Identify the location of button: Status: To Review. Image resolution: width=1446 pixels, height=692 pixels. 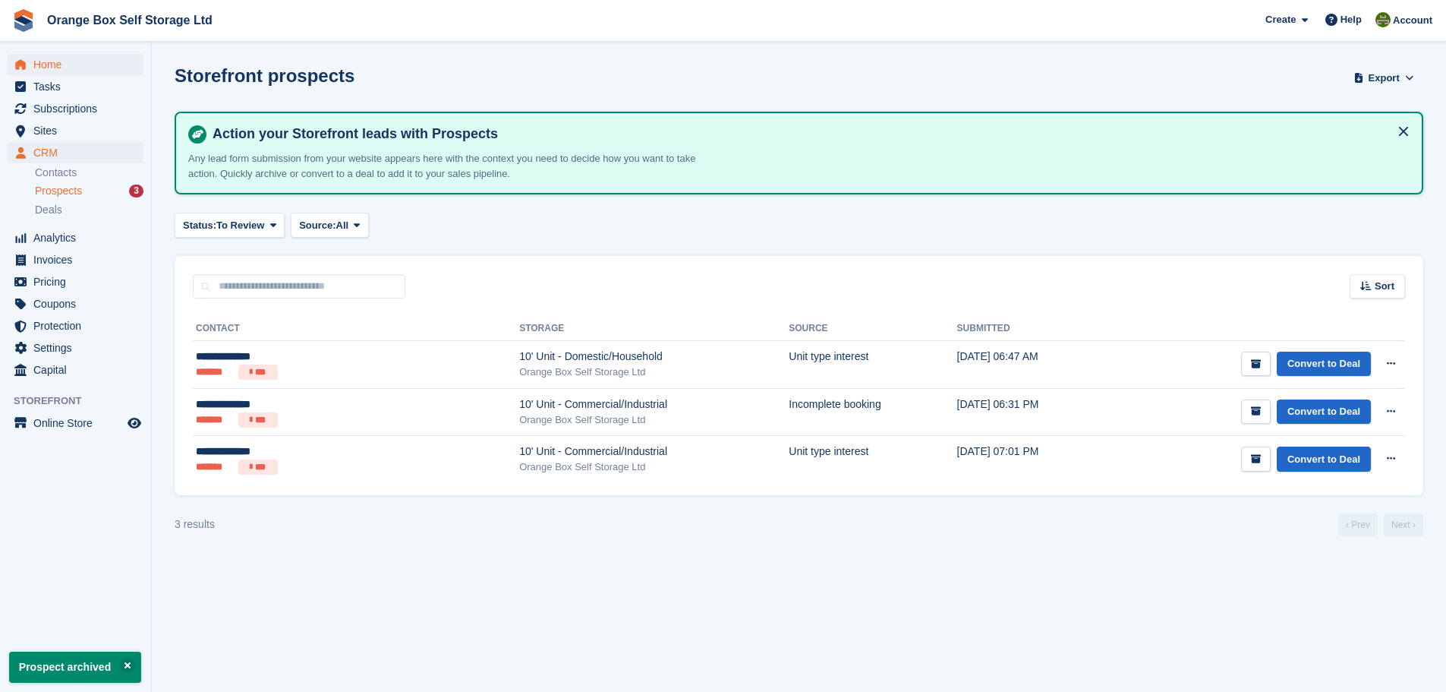
(229, 225).